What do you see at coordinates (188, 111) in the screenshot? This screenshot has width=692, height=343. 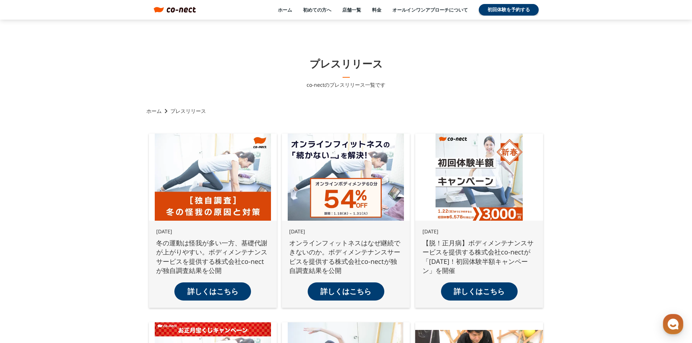 I see `p: プレスリリース` at bounding box center [188, 111].